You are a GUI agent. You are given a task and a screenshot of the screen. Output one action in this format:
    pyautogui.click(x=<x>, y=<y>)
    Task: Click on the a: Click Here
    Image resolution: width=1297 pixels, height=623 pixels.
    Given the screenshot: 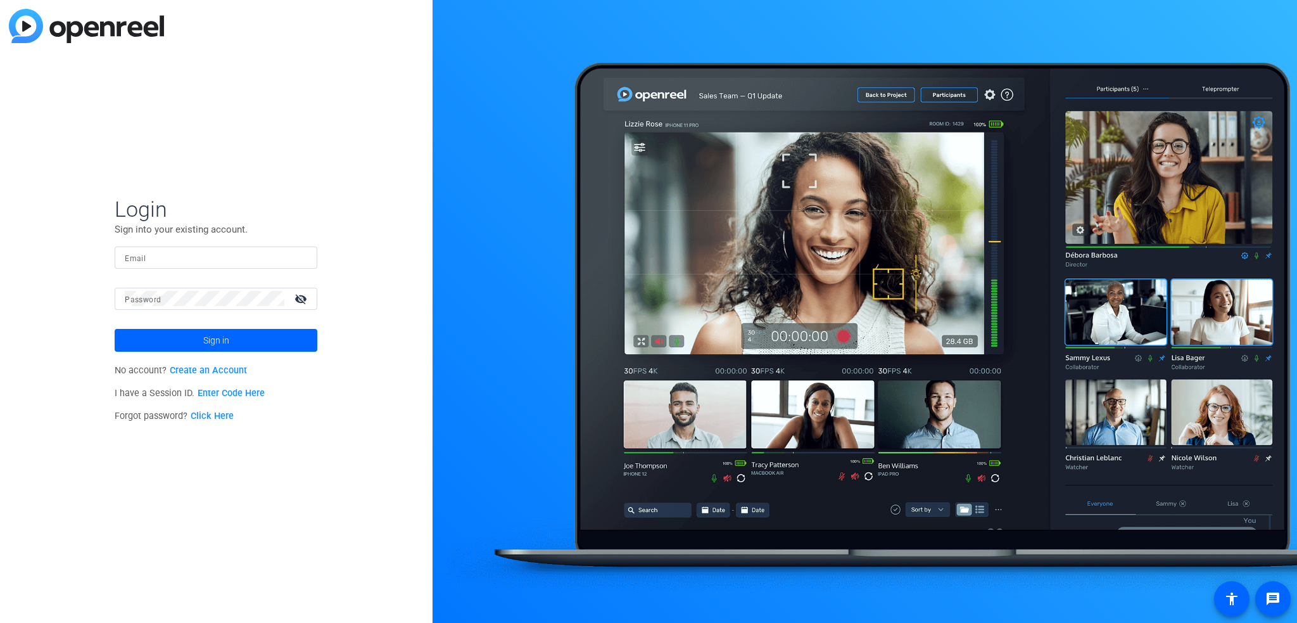 What is the action you would take?
    pyautogui.click(x=212, y=416)
    